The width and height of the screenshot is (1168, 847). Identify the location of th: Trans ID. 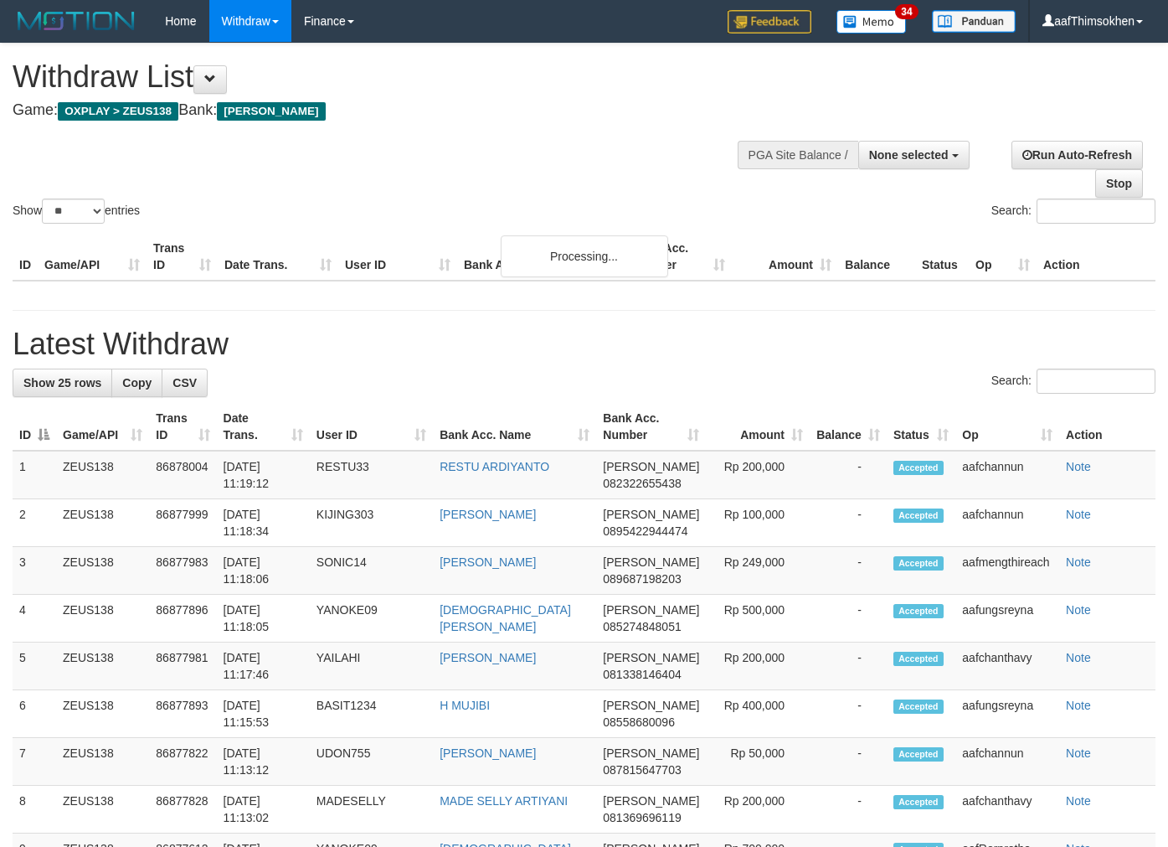
(182, 256).